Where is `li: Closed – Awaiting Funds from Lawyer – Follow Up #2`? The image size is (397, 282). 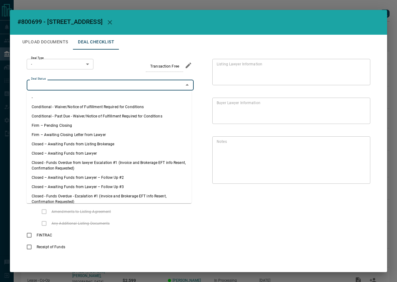 li: Closed – Awaiting Funds from Lawyer – Follow Up #2 is located at coordinates (109, 178).